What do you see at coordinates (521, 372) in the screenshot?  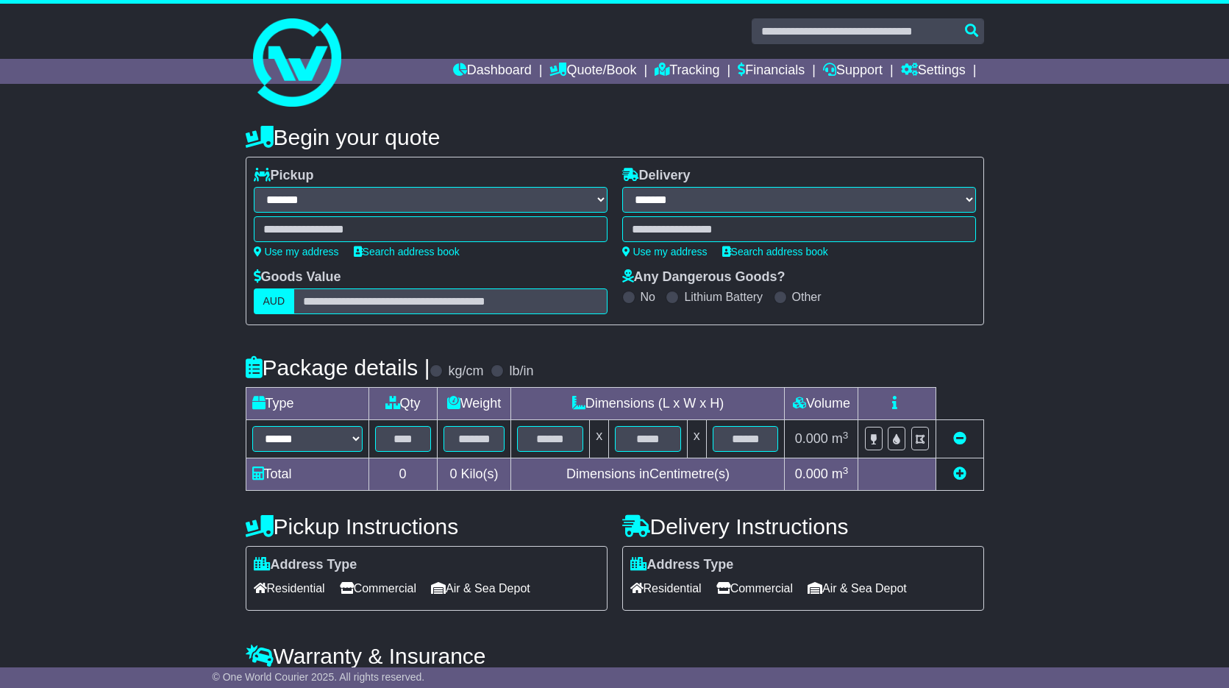 I see `label: lb/in` at bounding box center [521, 372].